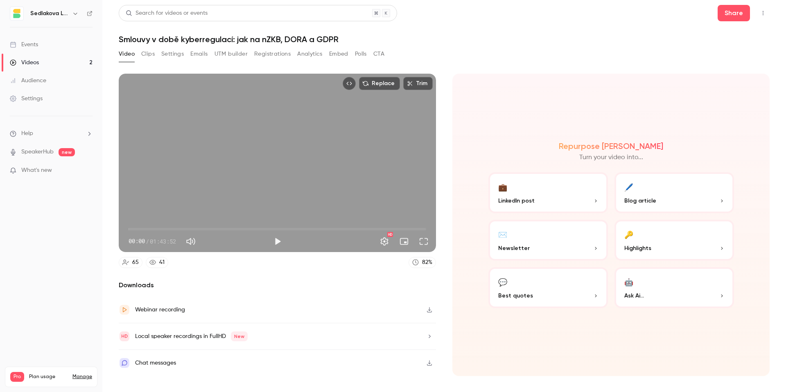  Describe the element at coordinates (135, 262) in the screenshot. I see `div: 65` at that location.